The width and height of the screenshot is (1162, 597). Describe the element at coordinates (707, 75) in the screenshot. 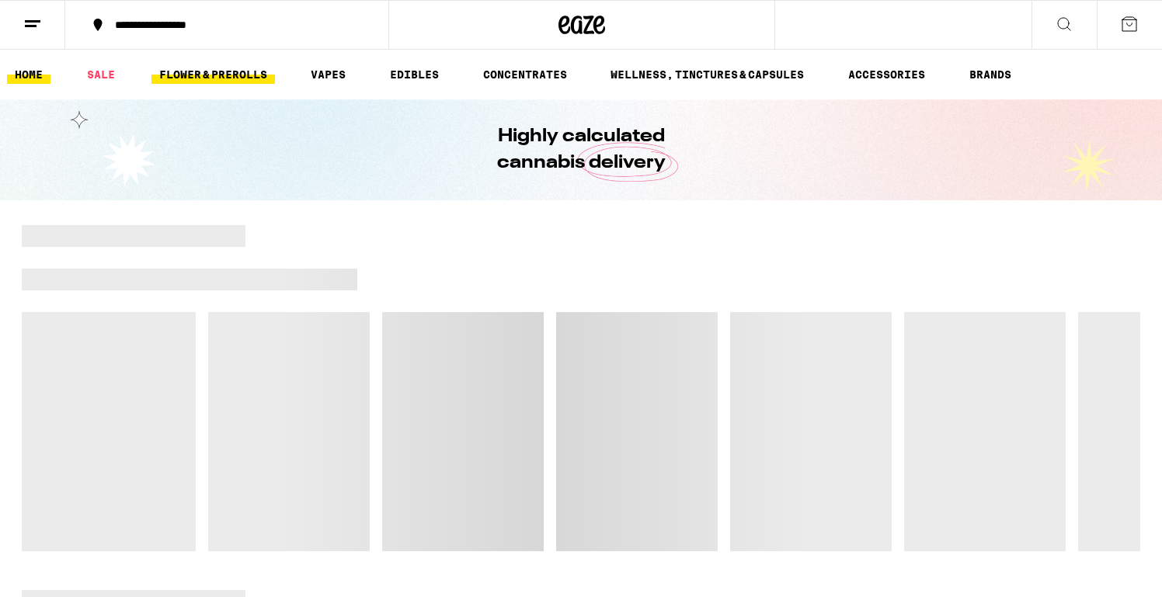

I see `a: WELLNESS, TINCTURES & CAPSULES` at that location.